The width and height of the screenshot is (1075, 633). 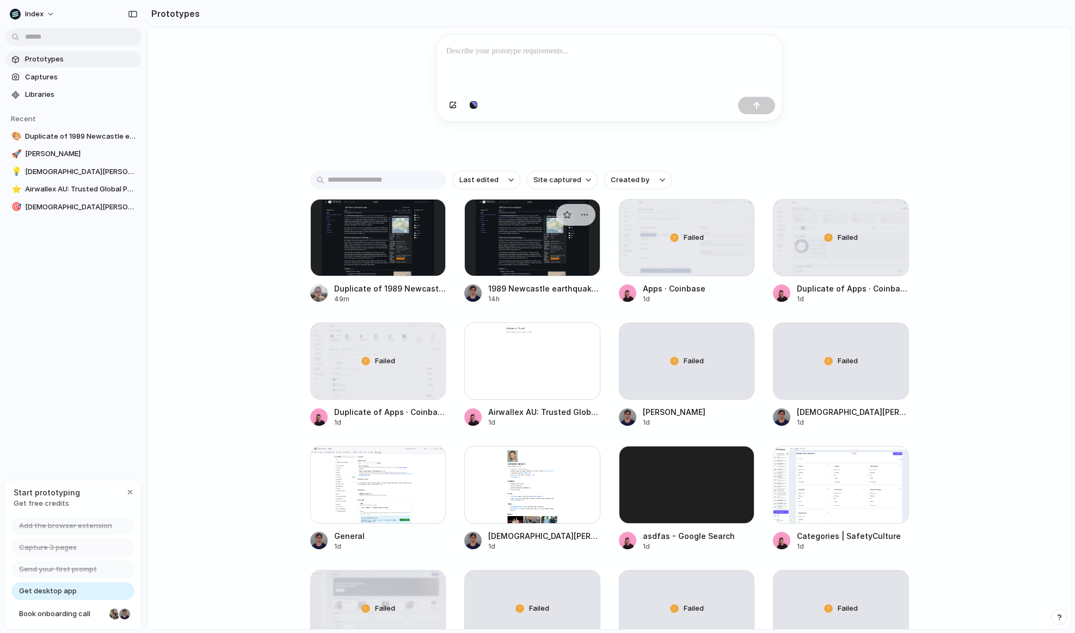 I want to click on span: Airwallex AU: Trusted Global Payments & Financial Platform, so click(x=81, y=189).